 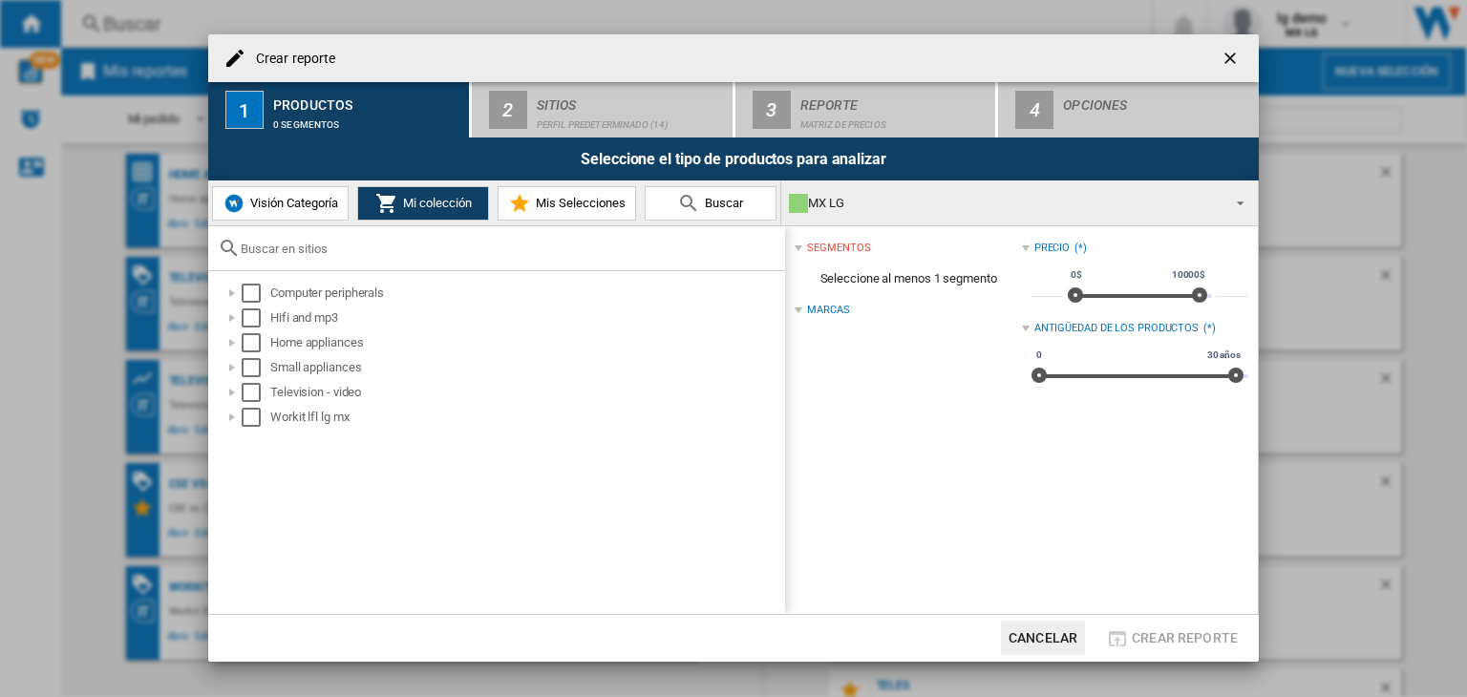 What do you see at coordinates (630, 119) in the screenshot?
I see `div: Perfil predeterminado (14)` at bounding box center [630, 119].